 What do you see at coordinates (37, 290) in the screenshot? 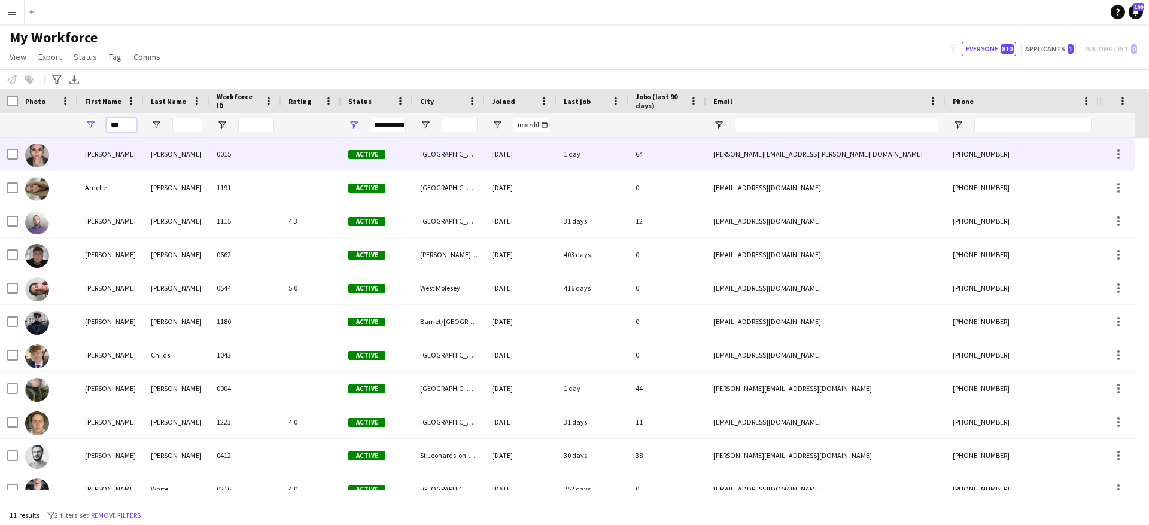
I see `img: James Ahern` at bounding box center [37, 290].